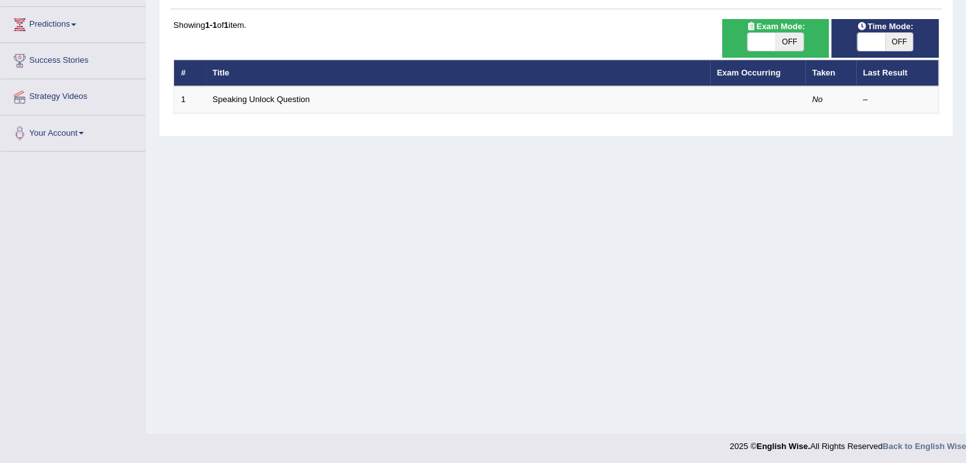 Image resolution: width=966 pixels, height=463 pixels. Describe the element at coordinates (556, 25) in the screenshot. I see `div: Showing of item.` at that location.